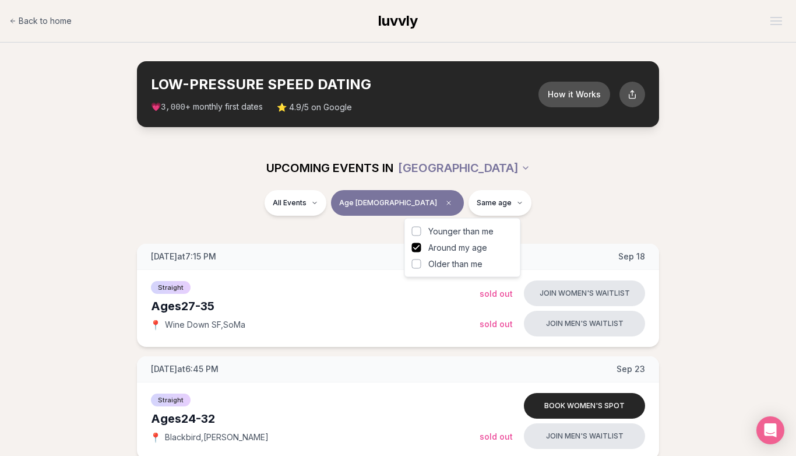 The image size is (796, 456). What do you see at coordinates (574, 94) in the screenshot?
I see `button: How it Works` at bounding box center [574, 94].